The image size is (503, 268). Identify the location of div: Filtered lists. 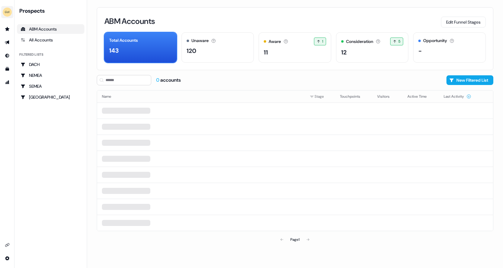
(31, 54).